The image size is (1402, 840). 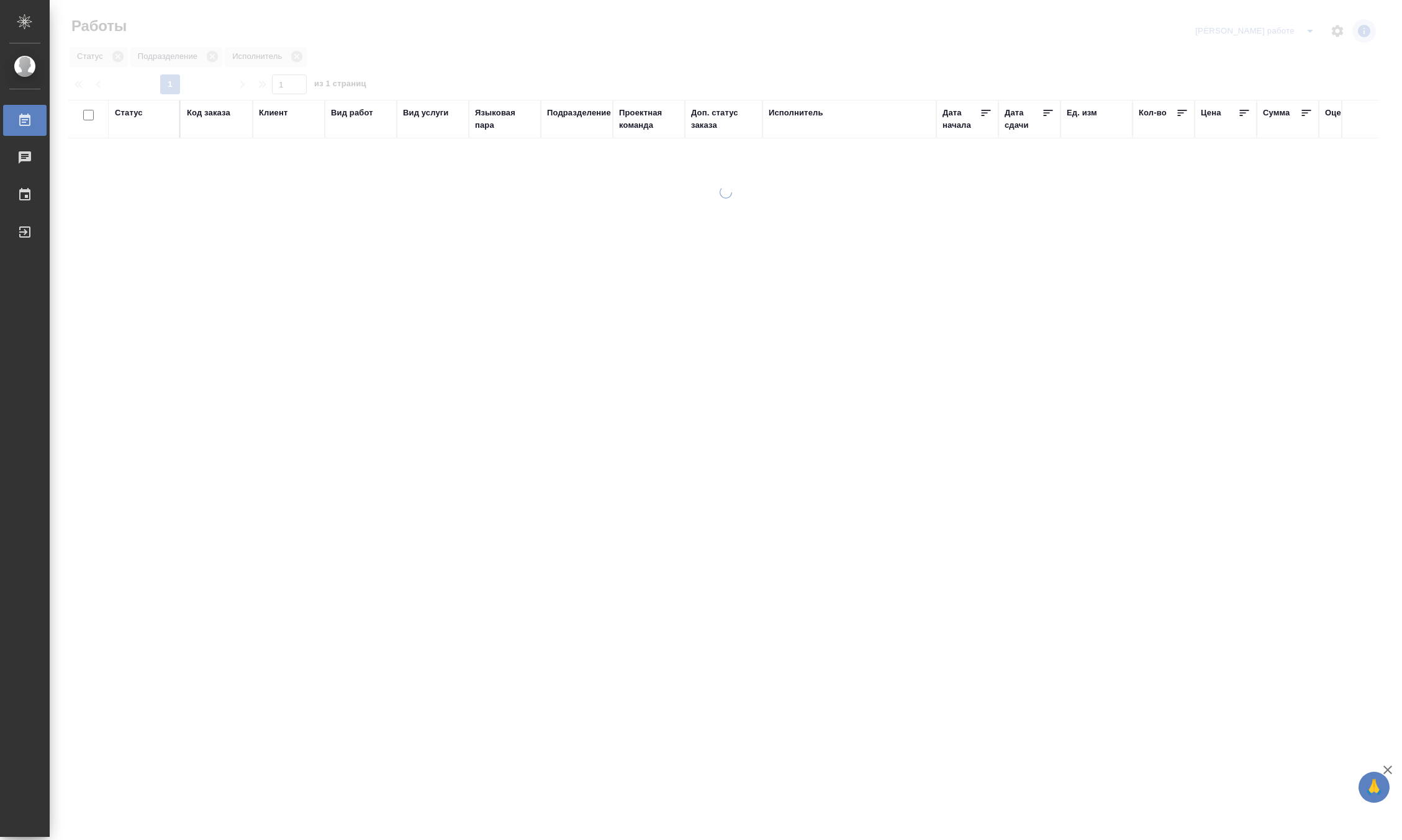 I want to click on div: Вид работ, so click(x=352, y=113).